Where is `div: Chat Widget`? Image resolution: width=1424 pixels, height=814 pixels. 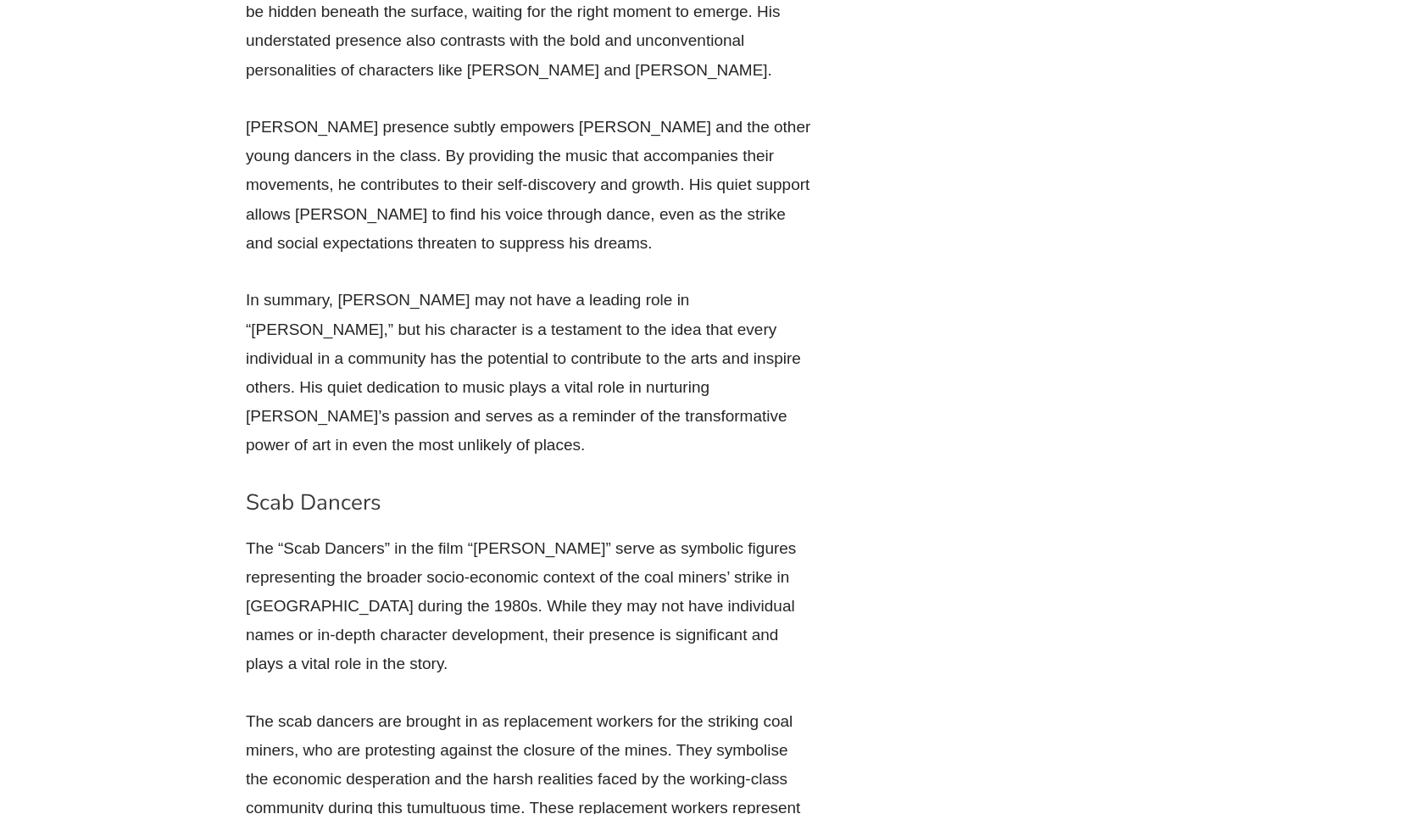 div: Chat Widget is located at coordinates (1278, 718).